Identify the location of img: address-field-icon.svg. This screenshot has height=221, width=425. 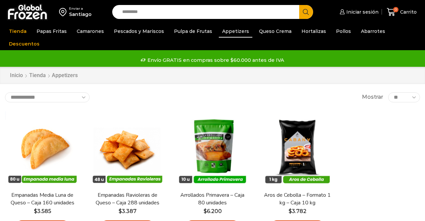
(64, 12).